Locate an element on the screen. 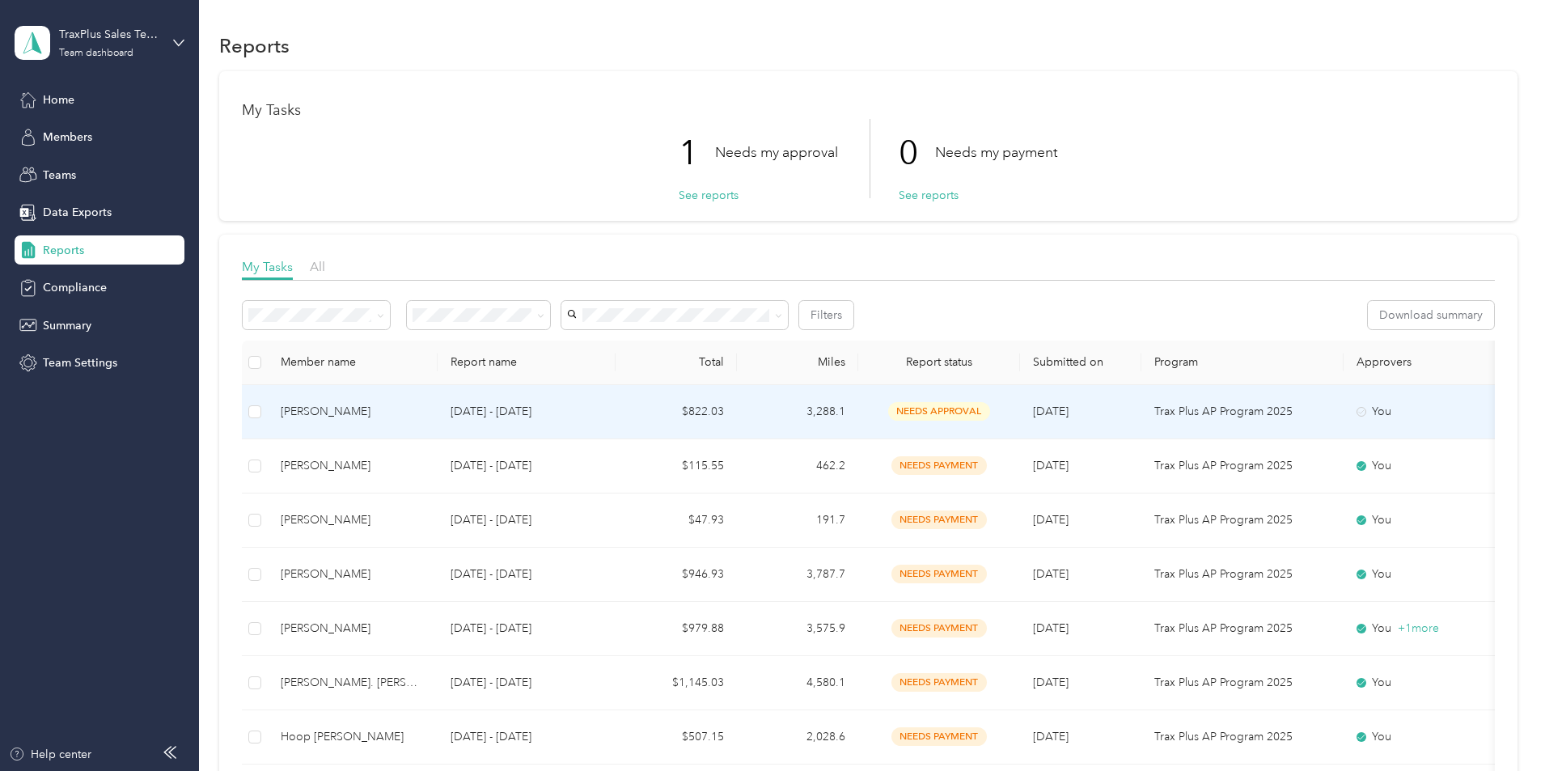  td: 462.2 is located at coordinates (798, 466).